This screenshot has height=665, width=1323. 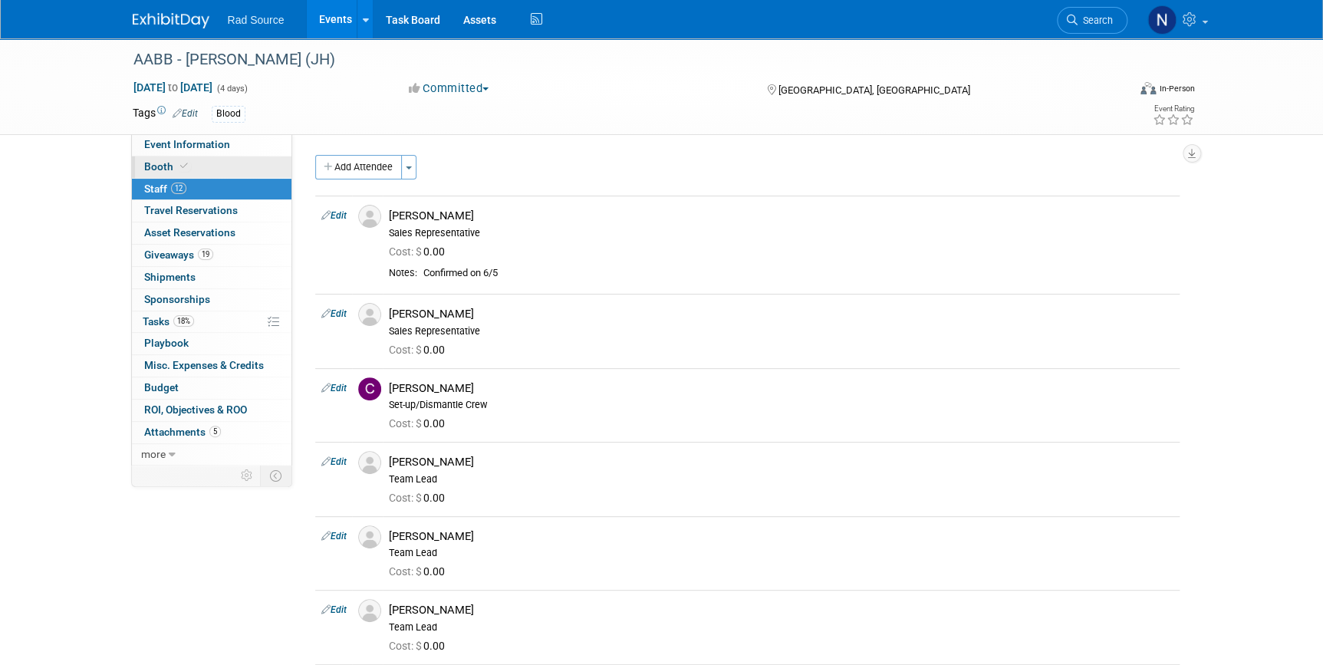 What do you see at coordinates (212, 300) in the screenshot?
I see `a: Sponsorships` at bounding box center [212, 300].